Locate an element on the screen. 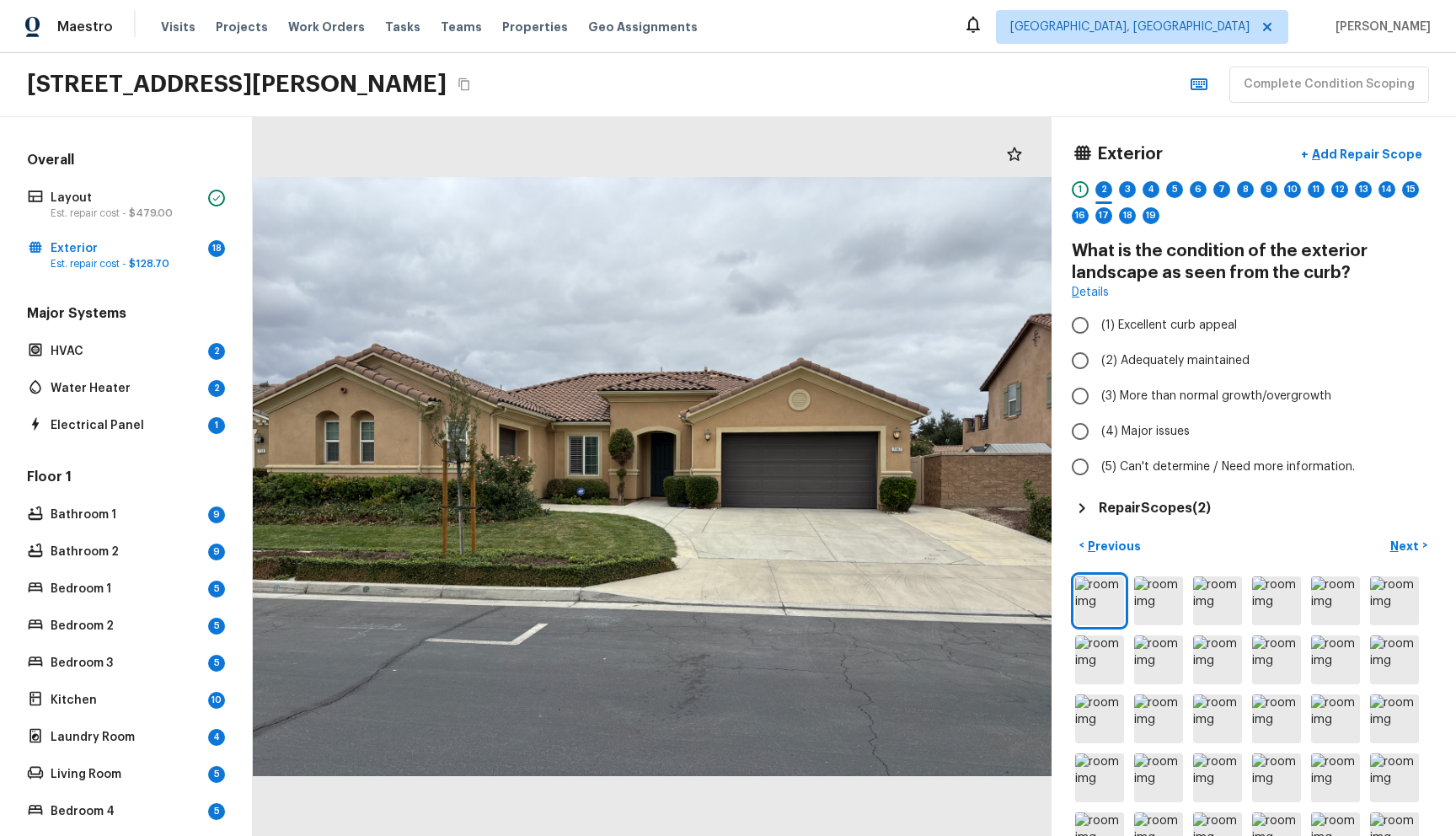  span: (5) Can't determine / Need more information. is located at coordinates (1227, 467).